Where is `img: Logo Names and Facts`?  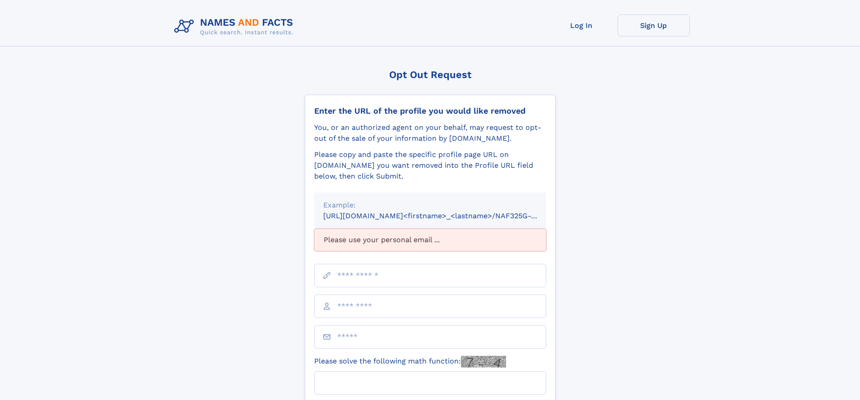
img: Logo Names and Facts is located at coordinates (236, 27).